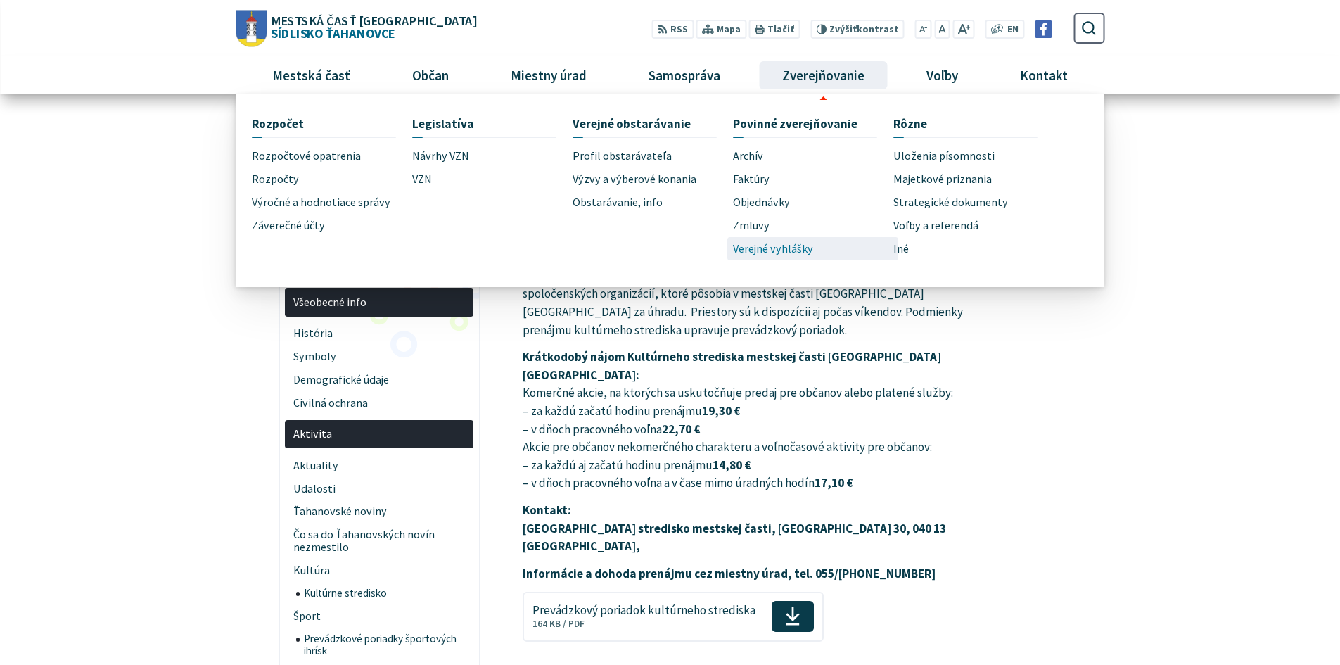  Describe the element at coordinates (679, 30) in the screenshot. I see `span: RSS` at that location.